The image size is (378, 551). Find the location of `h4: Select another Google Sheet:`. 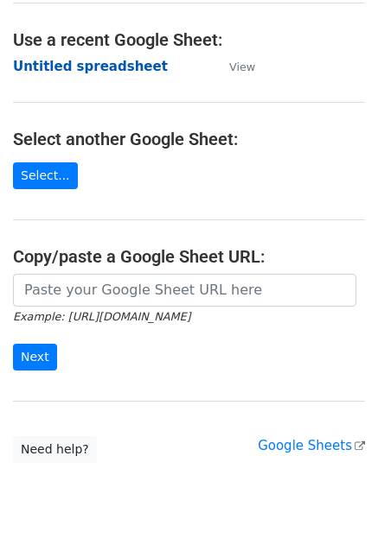

h4: Select another Google Sheet: is located at coordinates (188, 139).